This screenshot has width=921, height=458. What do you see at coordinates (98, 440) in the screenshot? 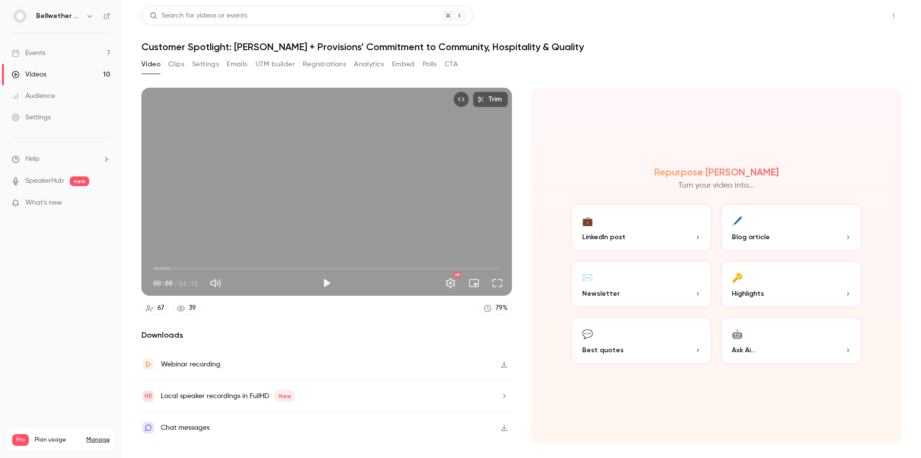
I see `a: Manage` at bounding box center [98, 440].